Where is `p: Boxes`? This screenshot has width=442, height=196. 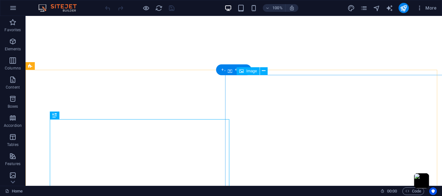
p: Boxes is located at coordinates (13, 107).